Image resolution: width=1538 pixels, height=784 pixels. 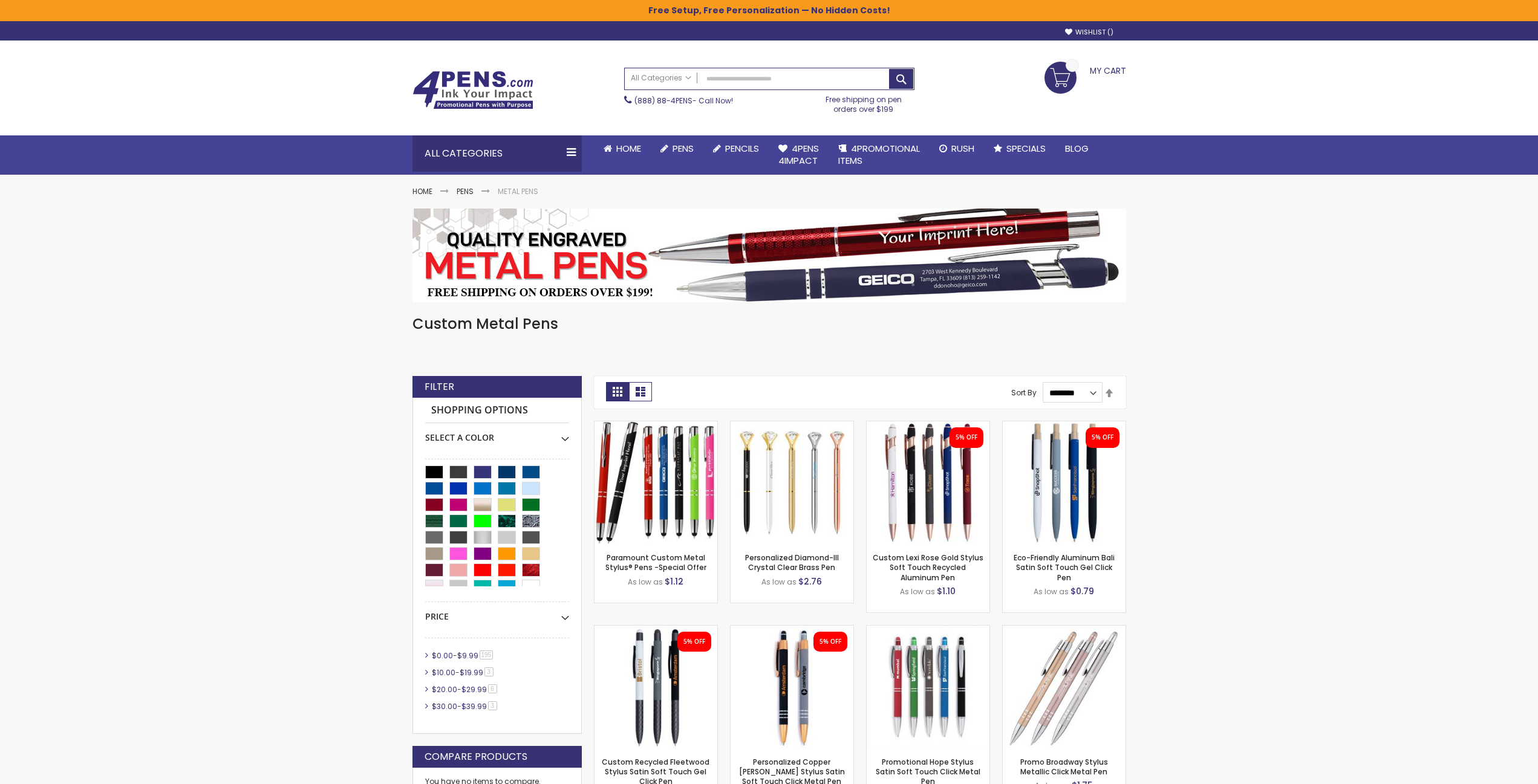 I want to click on span: $29.99, so click(x=474, y=689).